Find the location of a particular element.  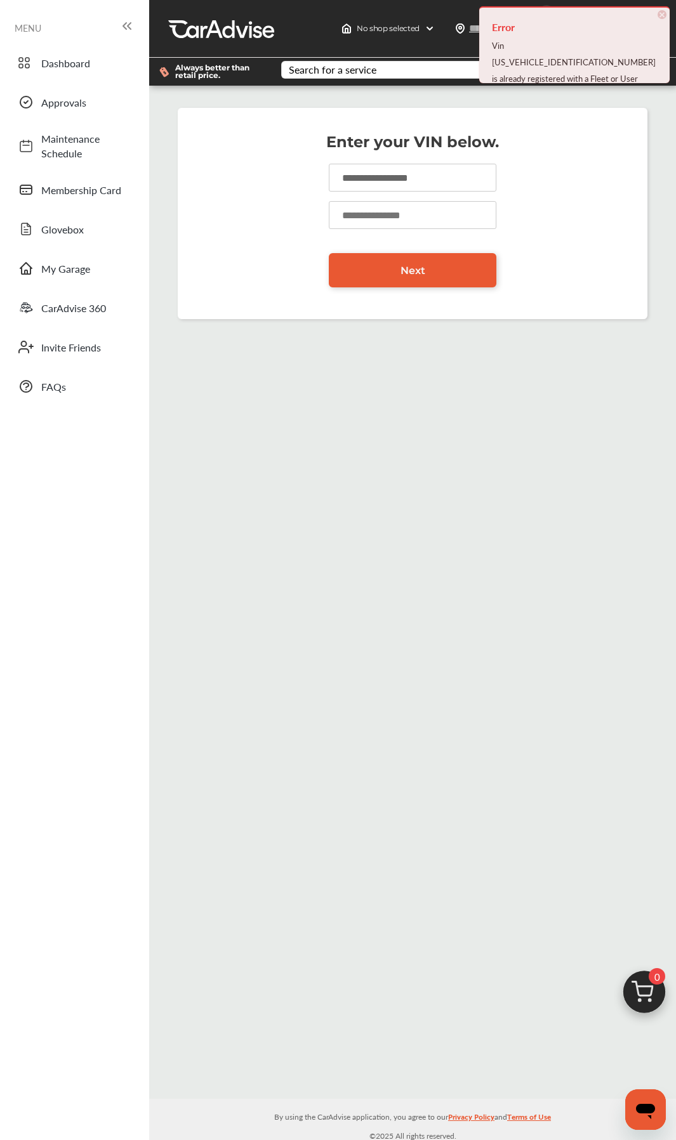

span: Dashboard is located at coordinates (86, 63).